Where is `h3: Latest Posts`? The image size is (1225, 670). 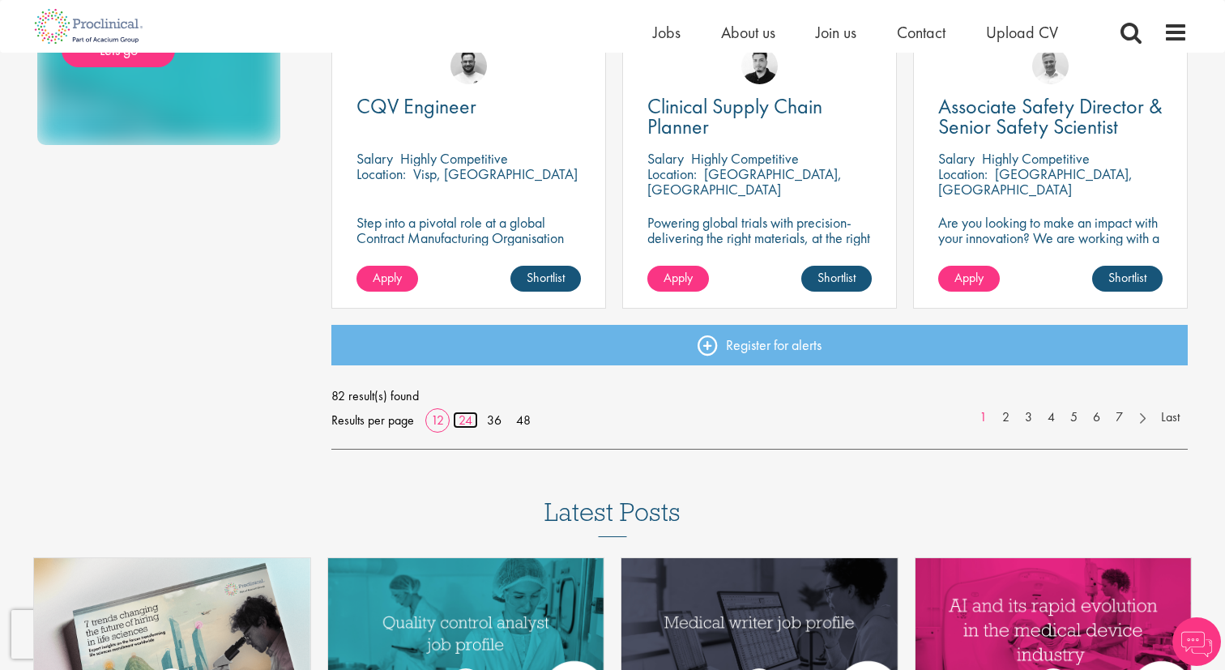
h3: Latest Posts is located at coordinates (612, 517).